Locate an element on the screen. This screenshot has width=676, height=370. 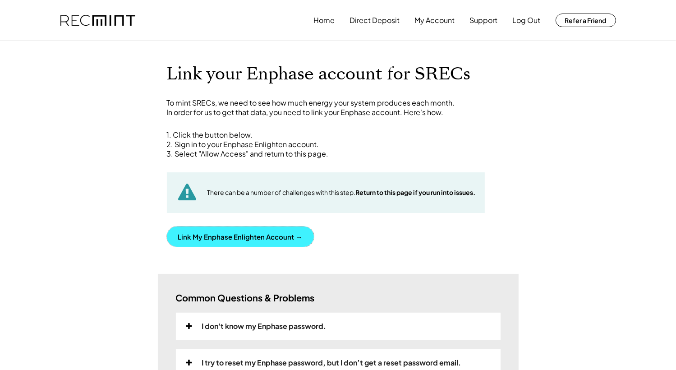
button: Direct Deposit is located at coordinates (375, 20).